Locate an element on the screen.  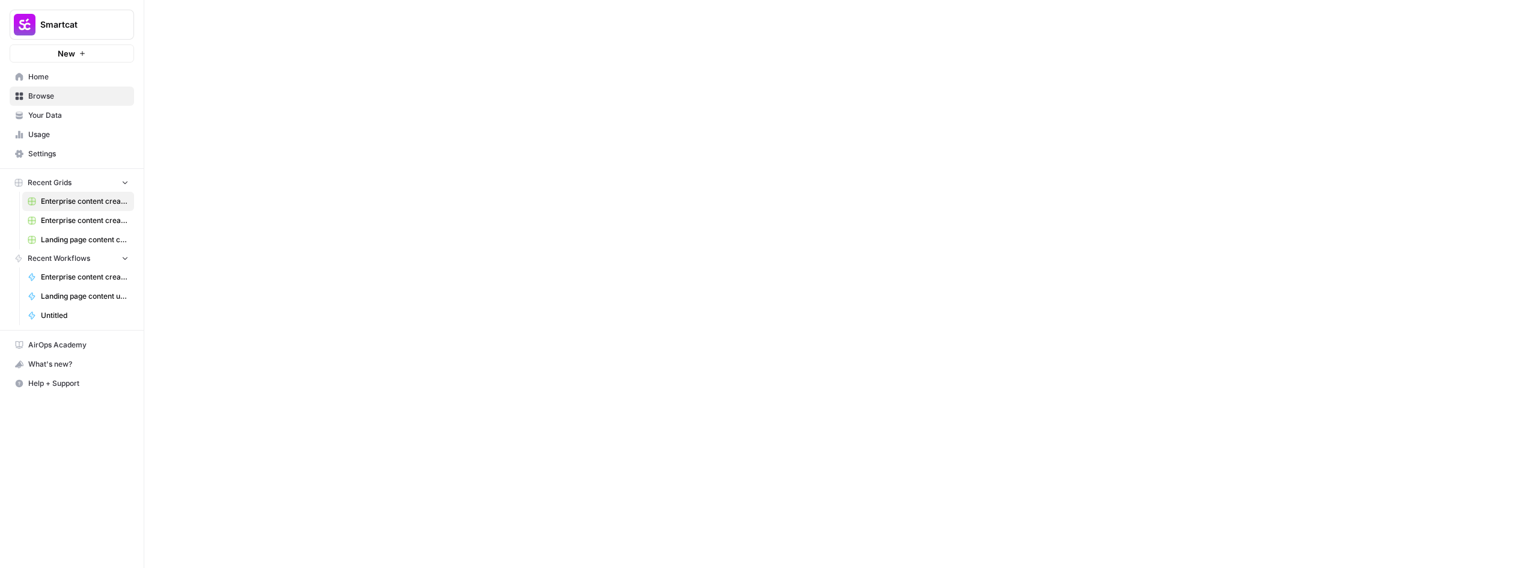
span: Help + Support is located at coordinates (78, 383).